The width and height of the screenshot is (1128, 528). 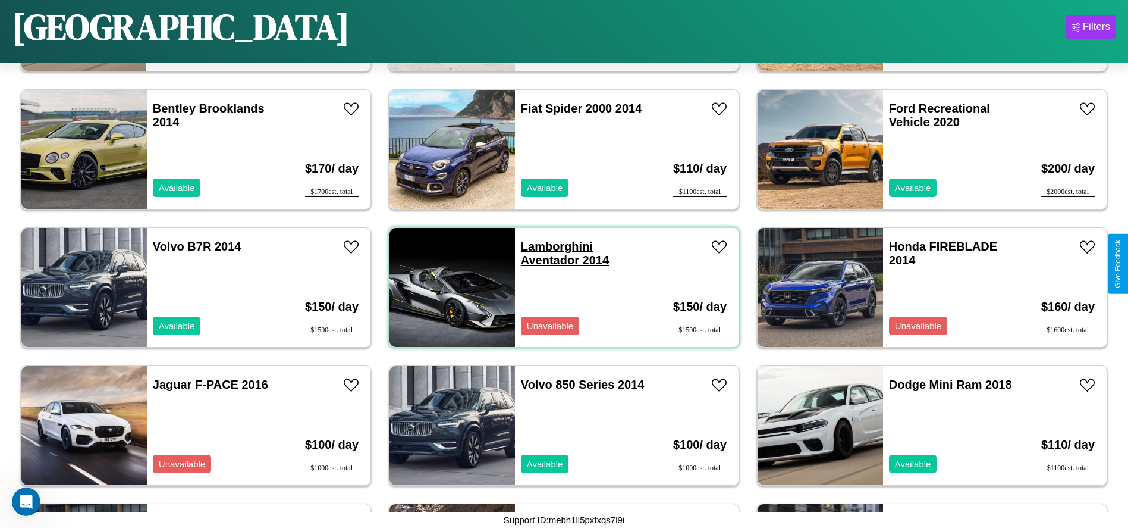 I want to click on a: Dodge Mini Ram 2018, so click(x=951, y=384).